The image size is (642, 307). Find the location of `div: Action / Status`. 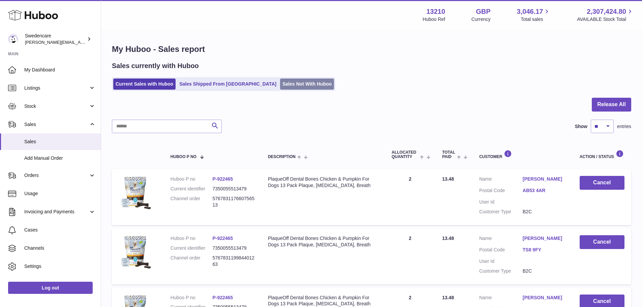

div: Action / Status is located at coordinates (602, 154).